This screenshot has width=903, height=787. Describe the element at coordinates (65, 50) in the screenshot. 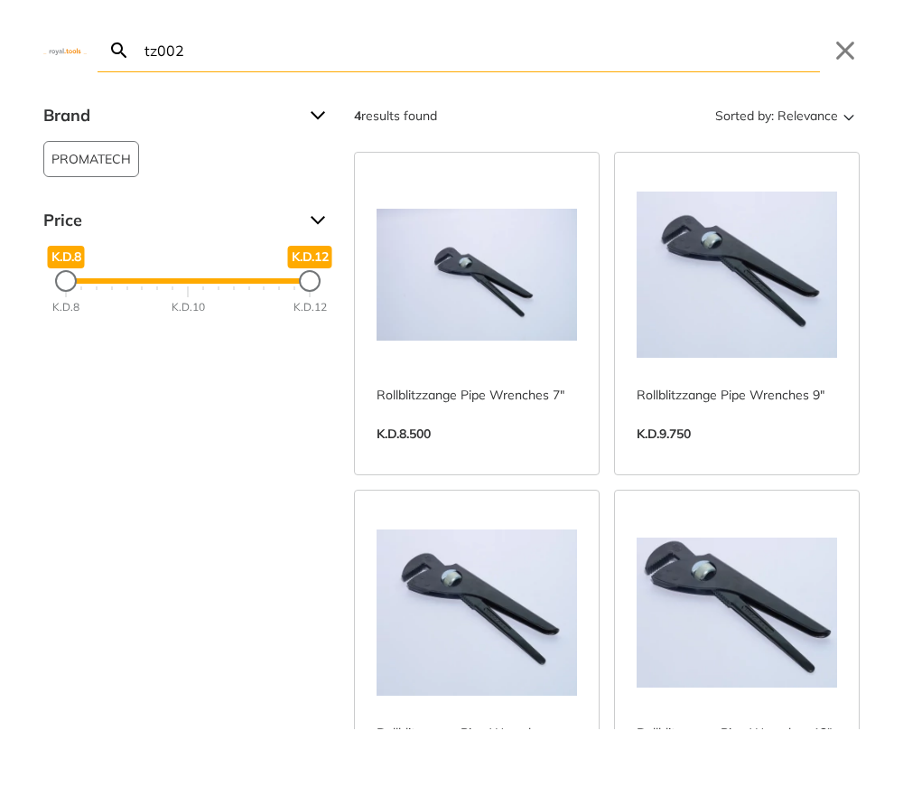

I see `img: Close` at that location.